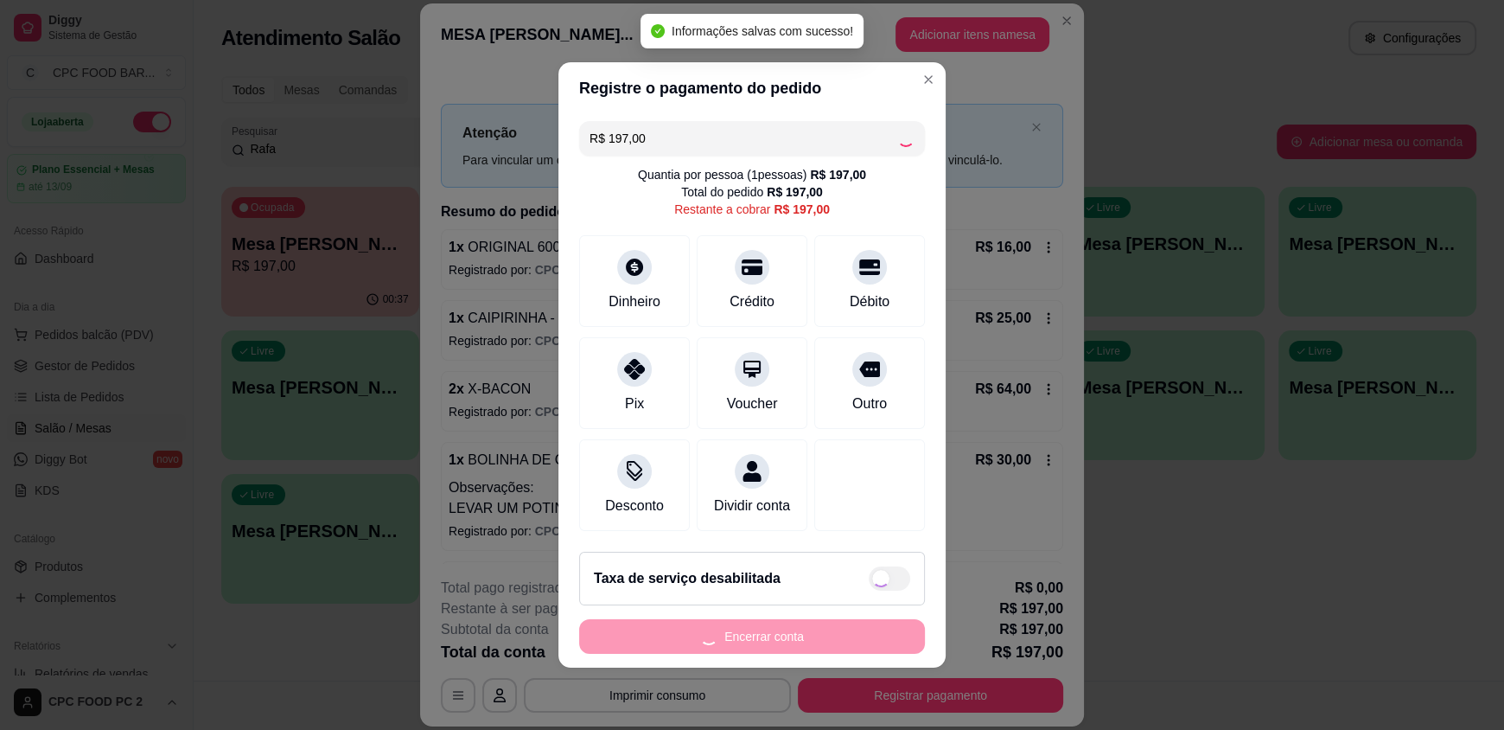 This screenshot has width=1504, height=730. Describe the element at coordinates (929, 80) in the screenshot. I see `button: Close` at that location.